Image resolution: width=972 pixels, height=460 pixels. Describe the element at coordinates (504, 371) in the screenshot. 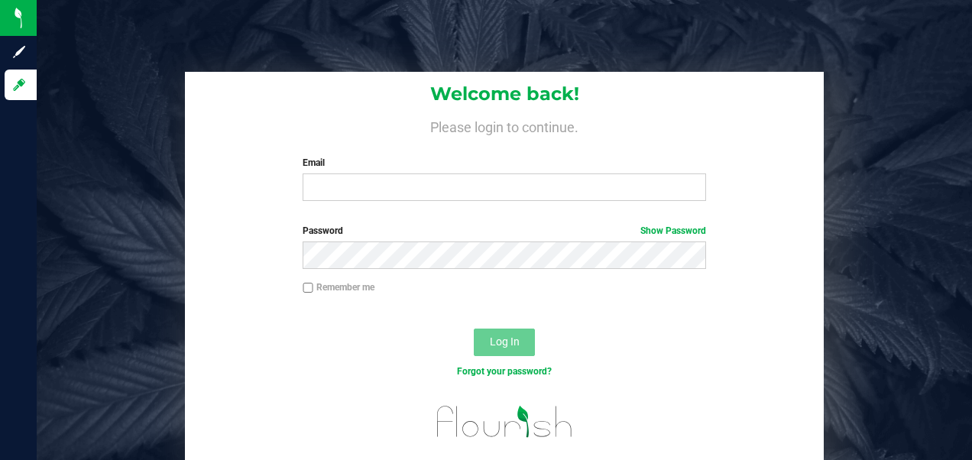

I see `a: Forgot your password?` at that location.